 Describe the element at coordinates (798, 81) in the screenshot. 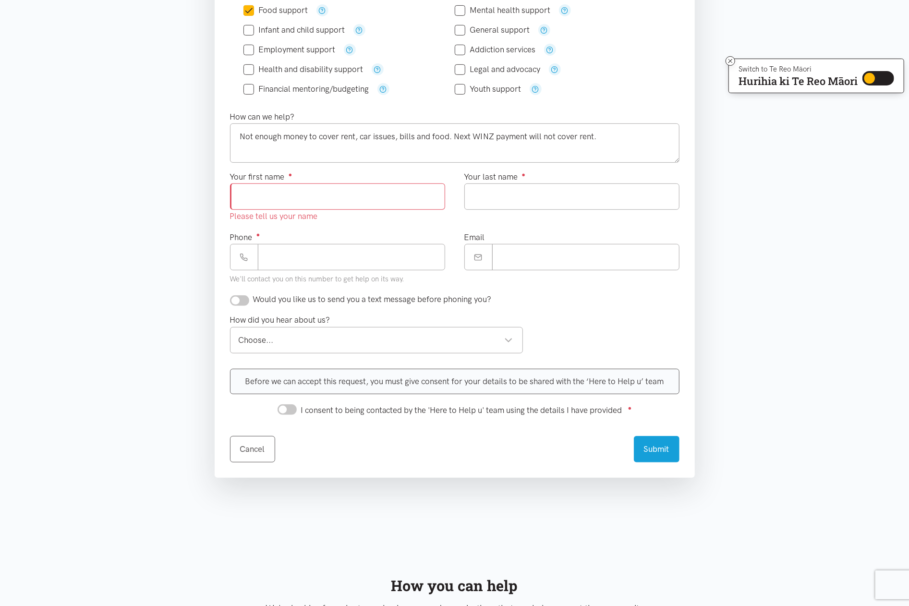

I see `p: Hurihia ki Te Reo Māori` at that location.